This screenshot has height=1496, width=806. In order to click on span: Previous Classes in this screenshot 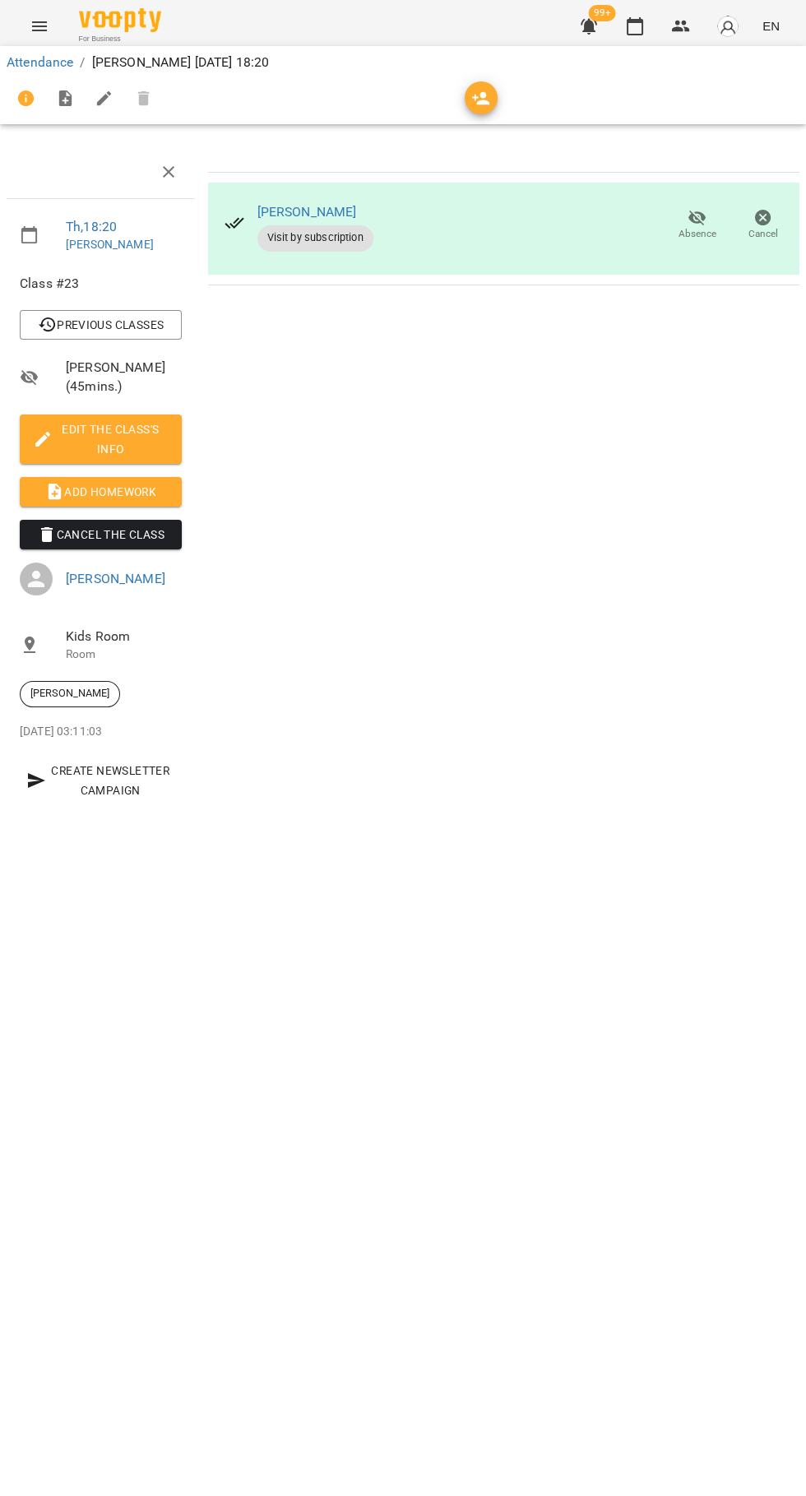, I will do `click(100, 325)`.